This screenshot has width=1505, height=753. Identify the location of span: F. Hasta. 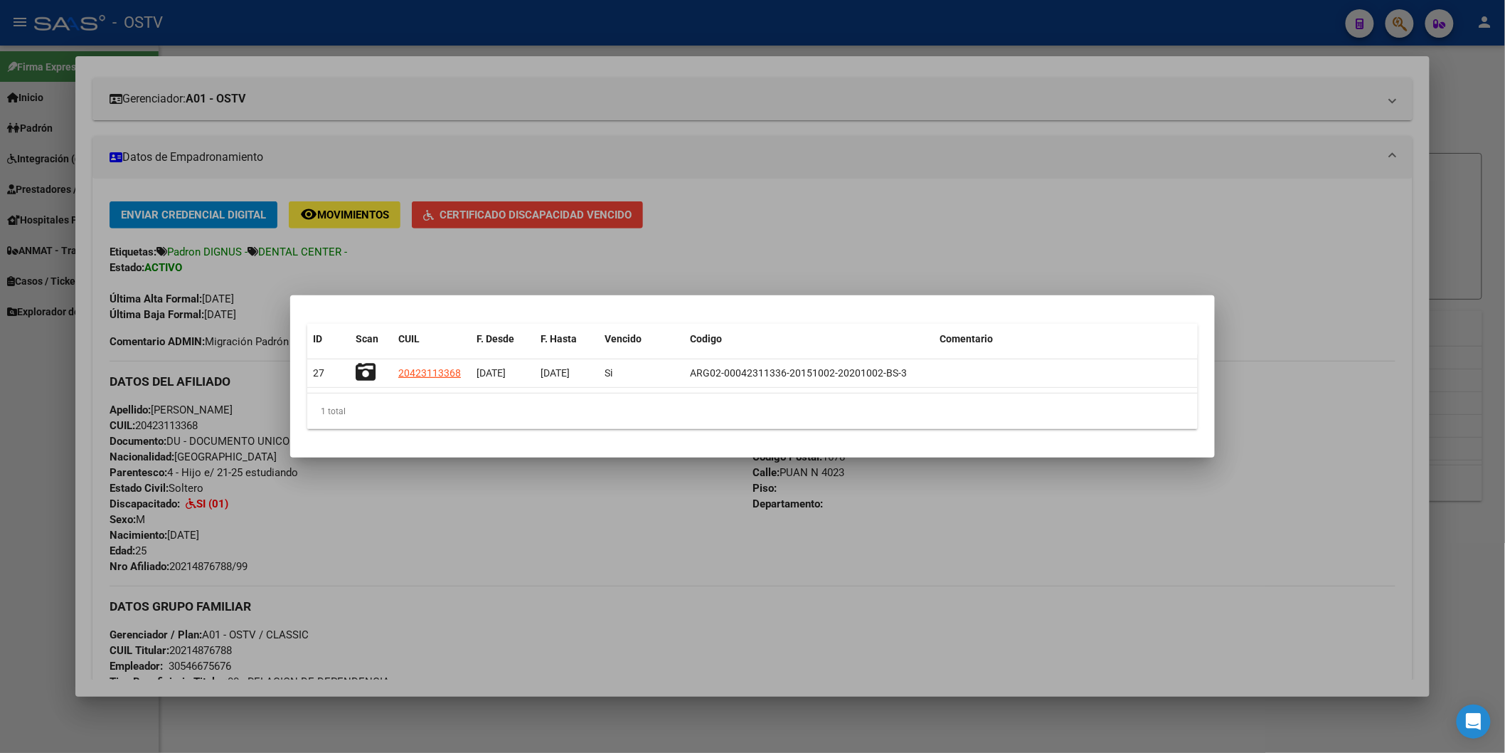
(558, 339).